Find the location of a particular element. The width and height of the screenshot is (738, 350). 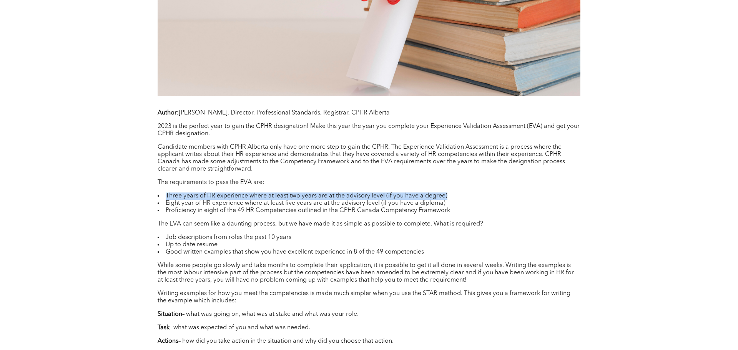

b: Situation is located at coordinates (170, 315).